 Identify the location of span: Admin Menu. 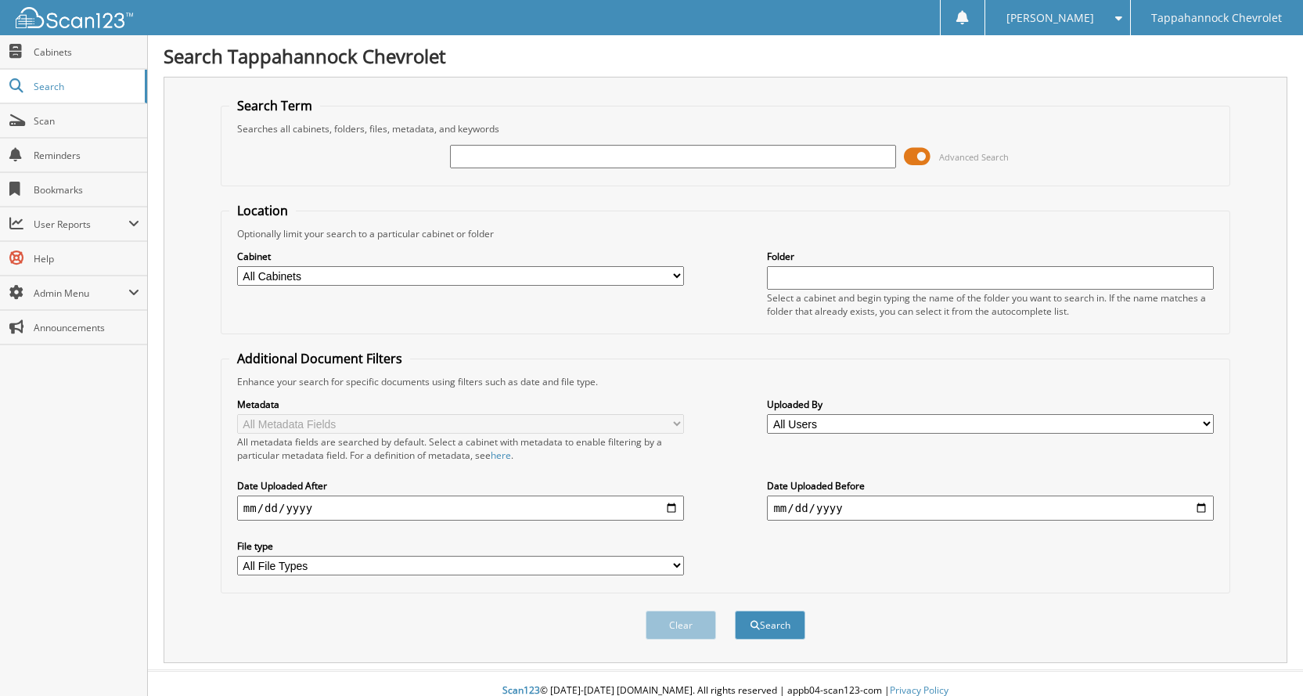
(81, 293).